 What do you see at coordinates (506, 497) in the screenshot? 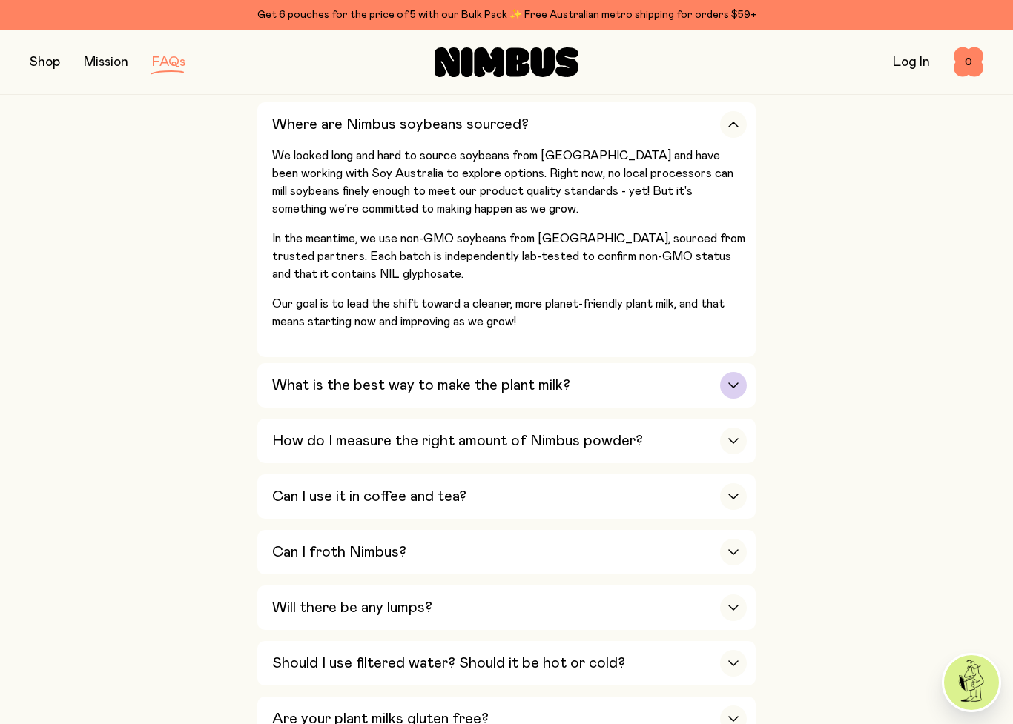
I see `button: Can I use it in coffee and tea?` at bounding box center [506, 497].